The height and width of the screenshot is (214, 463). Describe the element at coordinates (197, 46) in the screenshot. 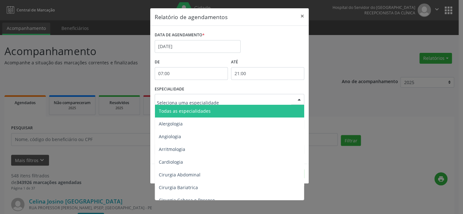

I see `input: Selecione uma data ou intervalo` at that location.